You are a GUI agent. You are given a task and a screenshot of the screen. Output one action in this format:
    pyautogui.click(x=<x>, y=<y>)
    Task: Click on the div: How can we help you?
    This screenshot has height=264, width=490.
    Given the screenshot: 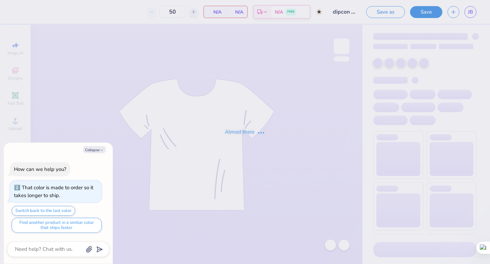 What is the action you would take?
    pyautogui.click(x=40, y=169)
    